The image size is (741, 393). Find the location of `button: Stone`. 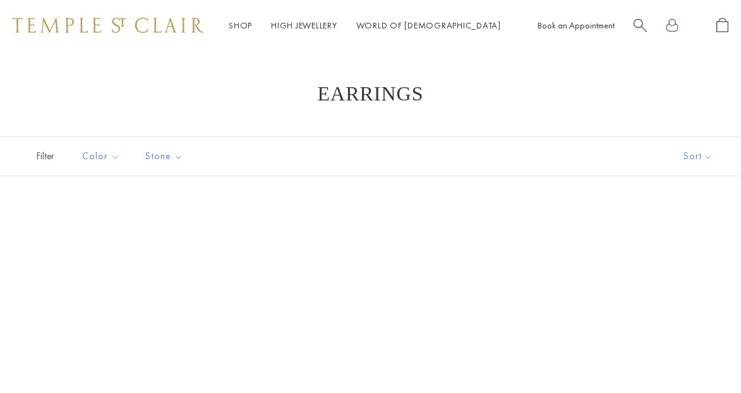

button: Stone is located at coordinates (164, 156).